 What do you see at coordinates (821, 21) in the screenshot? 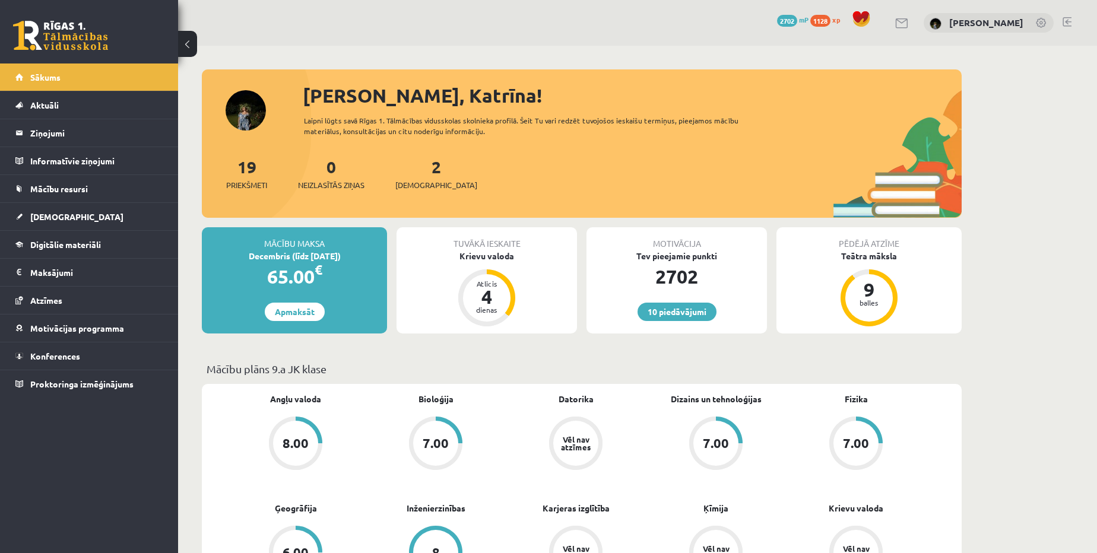
I see `span: 1128` at bounding box center [821, 21].